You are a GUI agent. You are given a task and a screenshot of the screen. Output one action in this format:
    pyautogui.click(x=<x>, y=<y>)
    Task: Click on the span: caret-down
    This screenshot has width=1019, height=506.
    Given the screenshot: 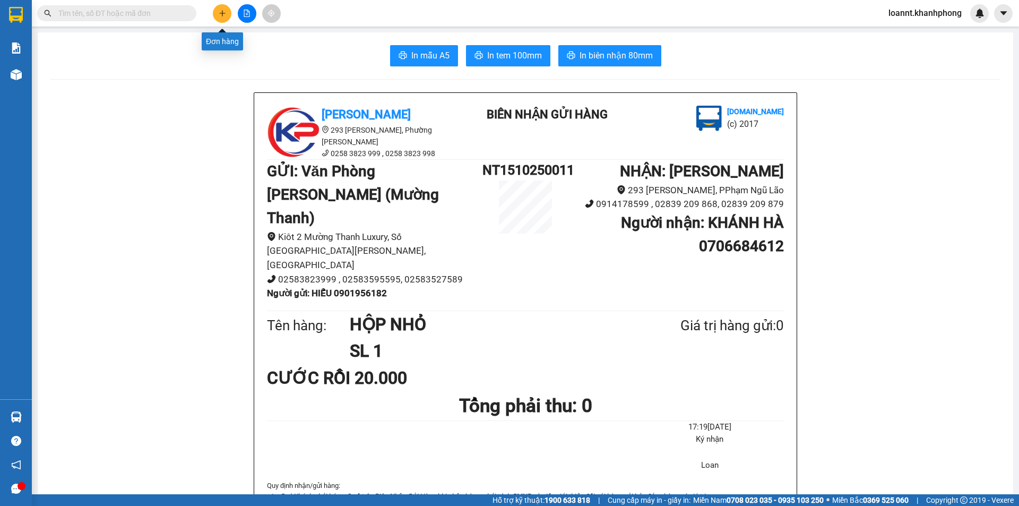 What is the action you would take?
    pyautogui.click(x=1003, y=13)
    